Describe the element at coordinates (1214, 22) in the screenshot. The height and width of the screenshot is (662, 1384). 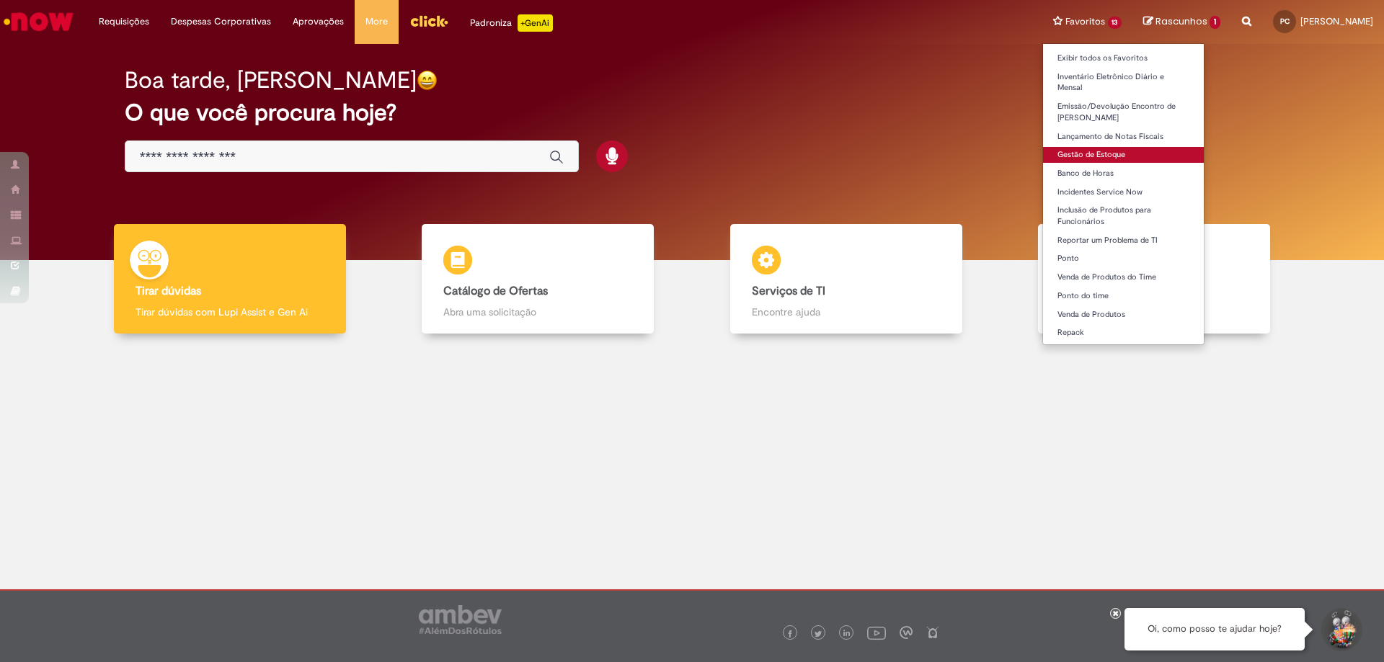
I see `span: 1` at that location.